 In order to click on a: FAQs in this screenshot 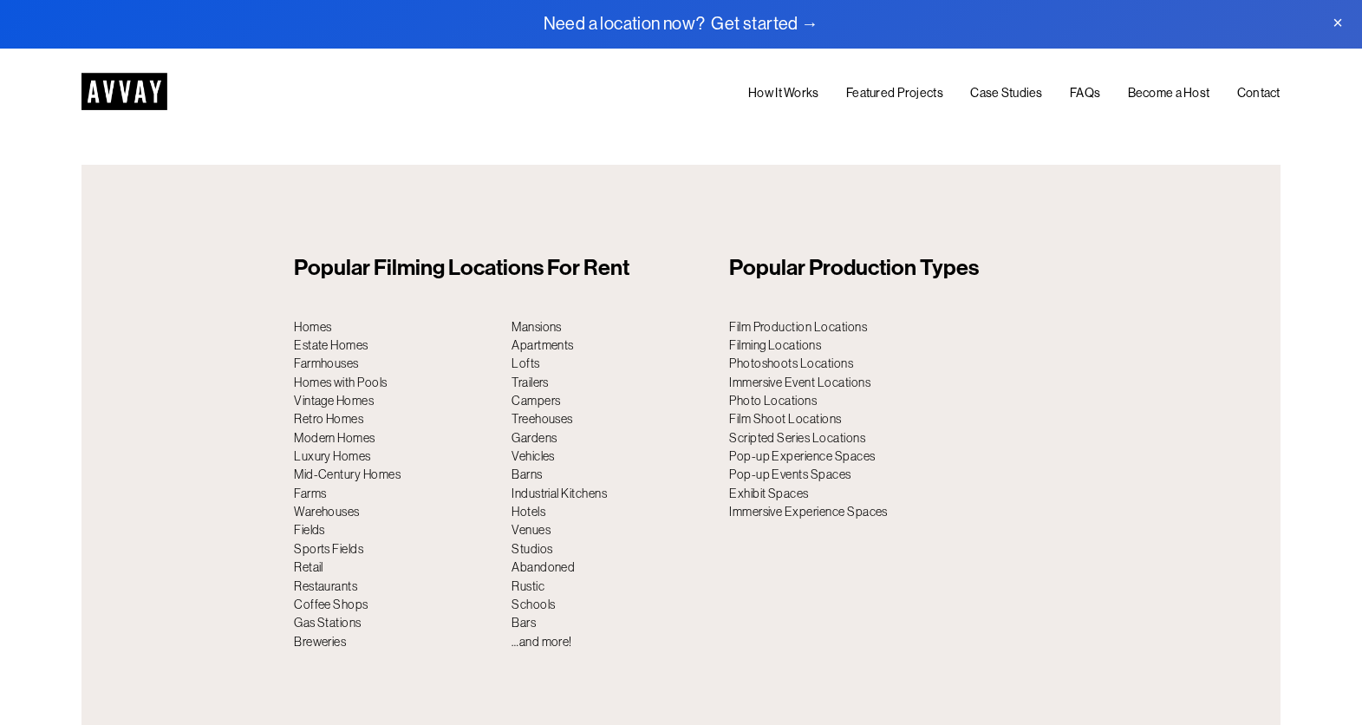, I will do `click(1084, 93)`.